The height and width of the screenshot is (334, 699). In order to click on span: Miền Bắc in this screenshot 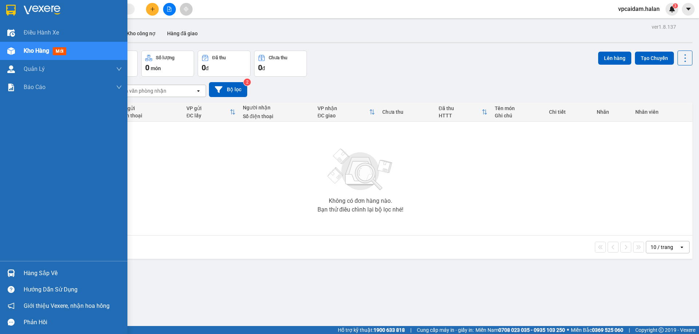, I will do `click(597, 330)`.